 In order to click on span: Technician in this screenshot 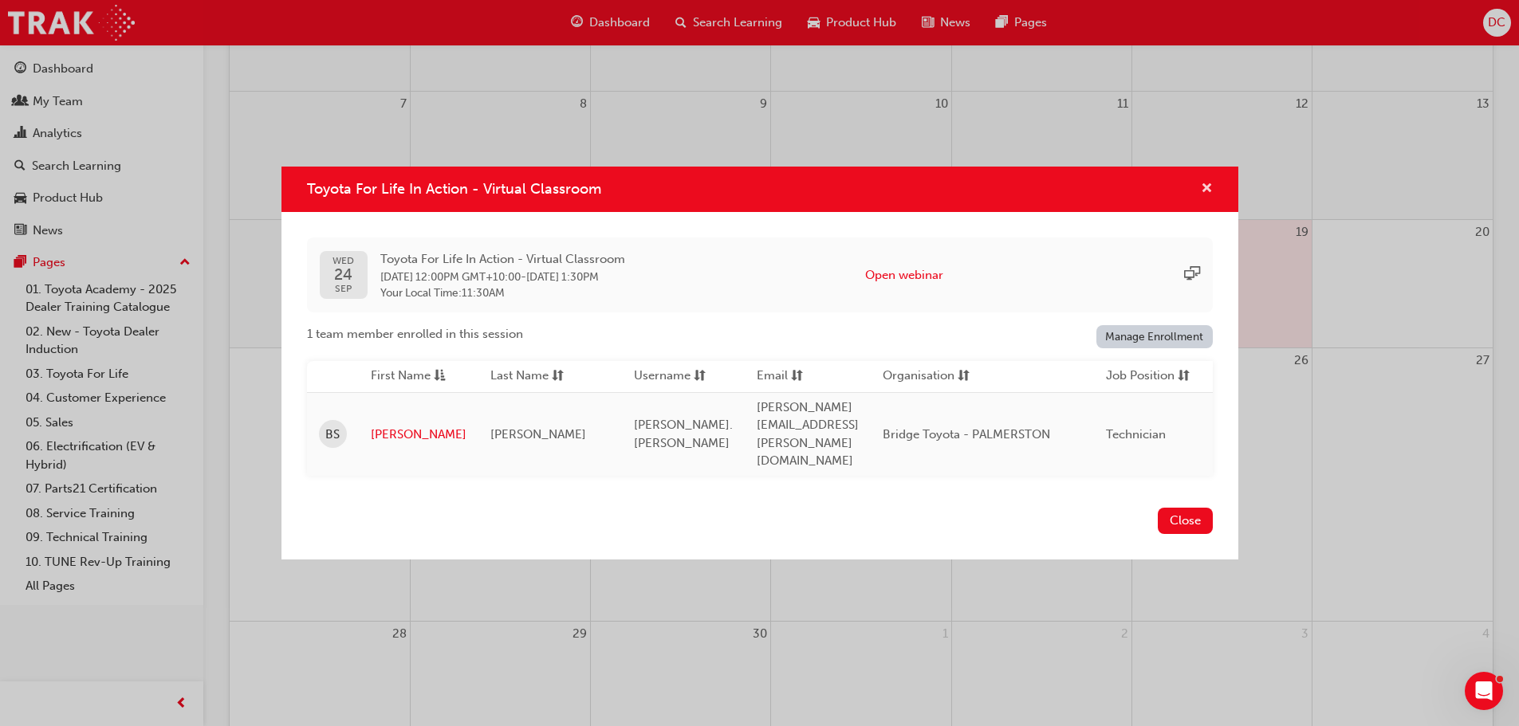, I will do `click(1135, 434)`.